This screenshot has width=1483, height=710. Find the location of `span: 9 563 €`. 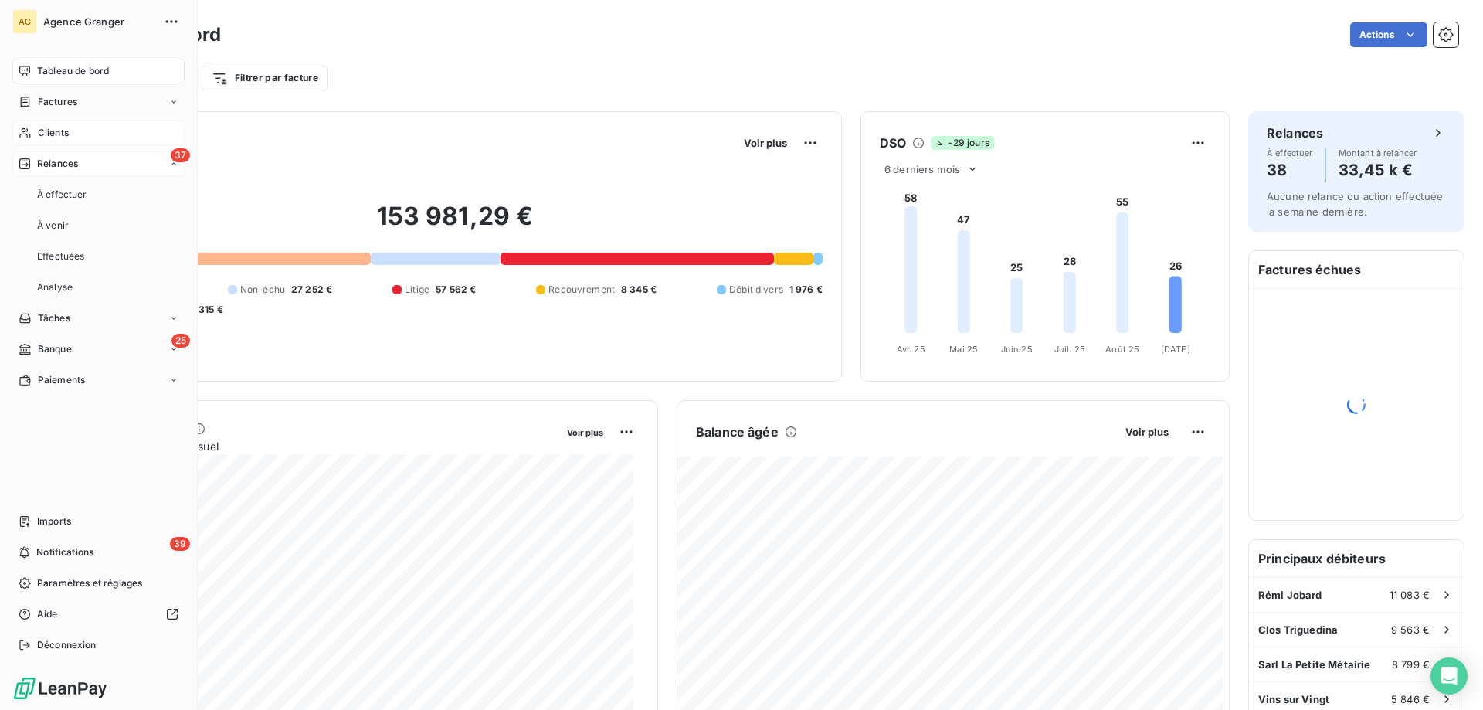

span: 9 563 € is located at coordinates (1411, 630).